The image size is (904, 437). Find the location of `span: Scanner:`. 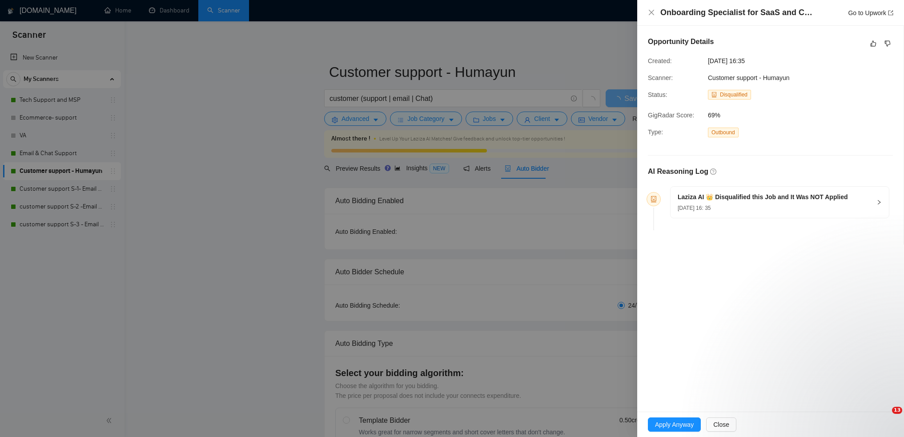

span: Scanner: is located at coordinates (660, 78).